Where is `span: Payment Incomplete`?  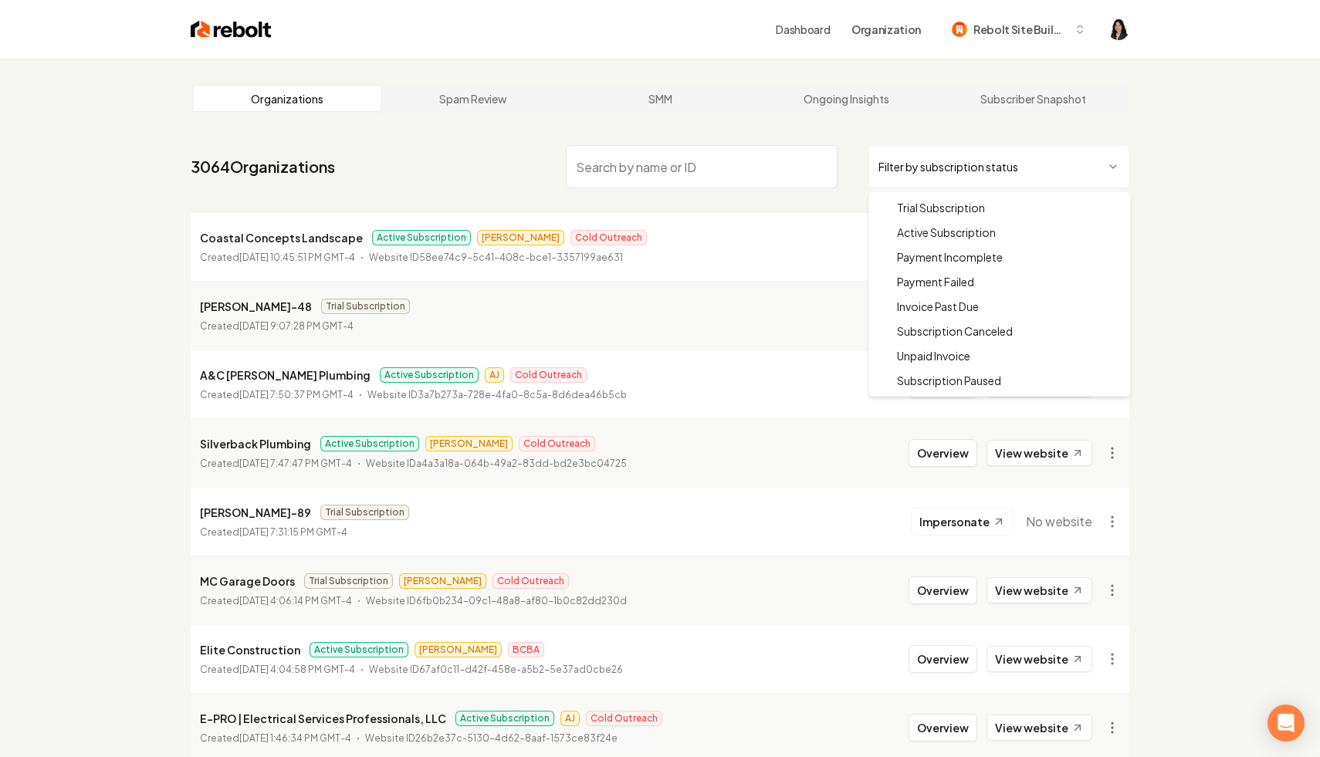
span: Payment Incomplete is located at coordinates (949, 257).